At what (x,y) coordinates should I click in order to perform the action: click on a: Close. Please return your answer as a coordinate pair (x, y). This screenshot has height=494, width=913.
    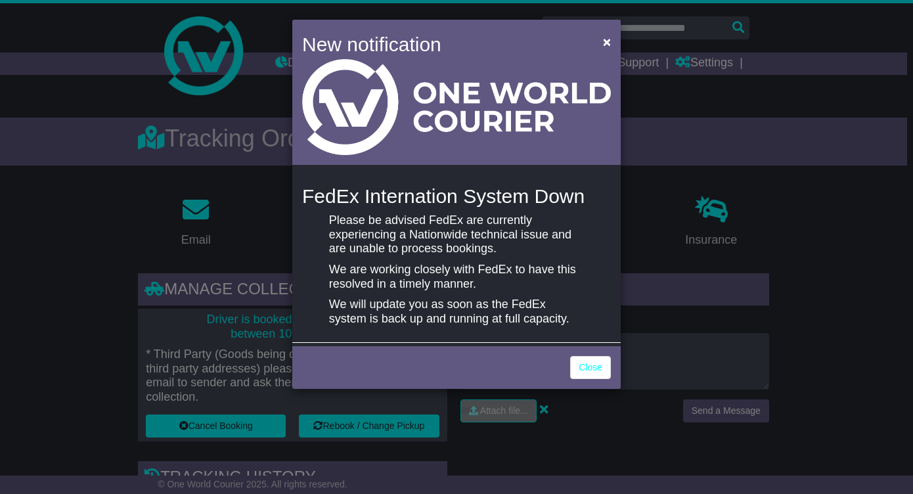
    Looking at the image, I should click on (590, 367).